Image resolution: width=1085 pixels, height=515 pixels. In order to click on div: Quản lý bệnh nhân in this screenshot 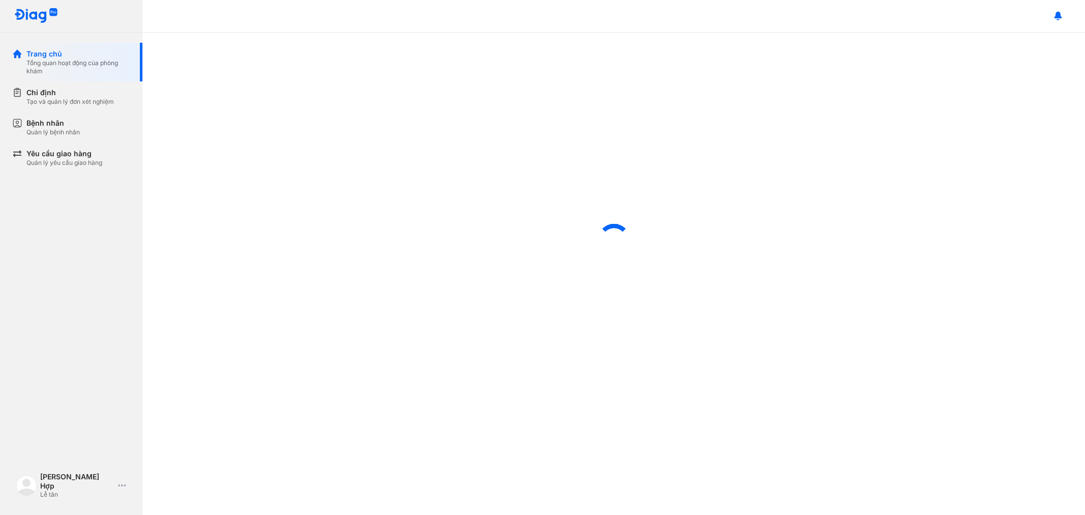, I will do `click(53, 132)`.